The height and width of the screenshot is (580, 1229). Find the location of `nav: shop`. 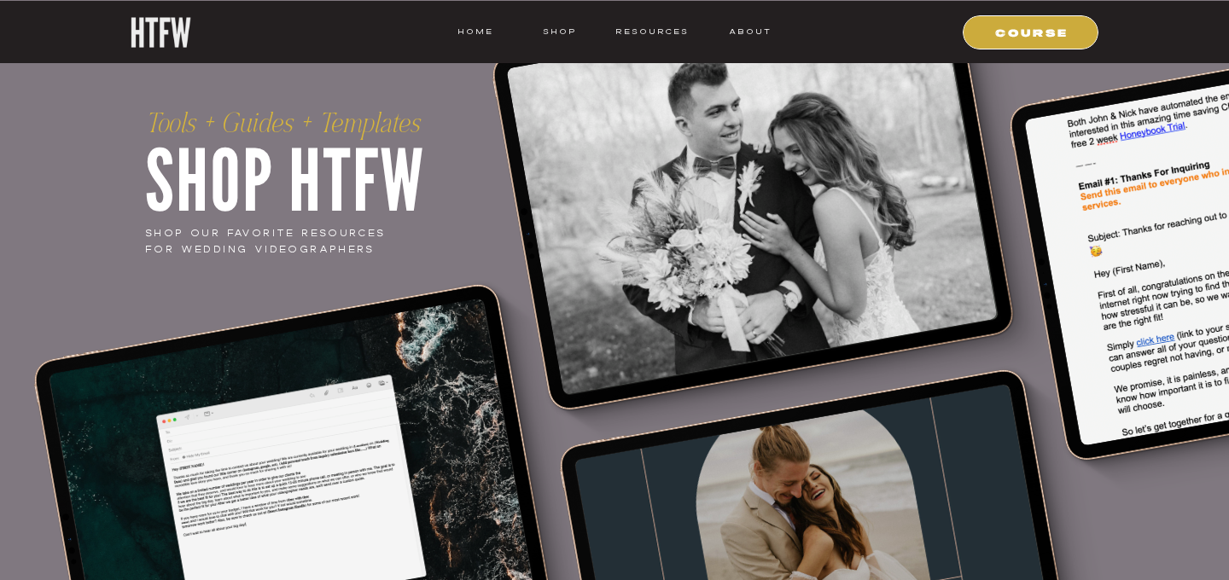

nav: shop is located at coordinates (559, 32).